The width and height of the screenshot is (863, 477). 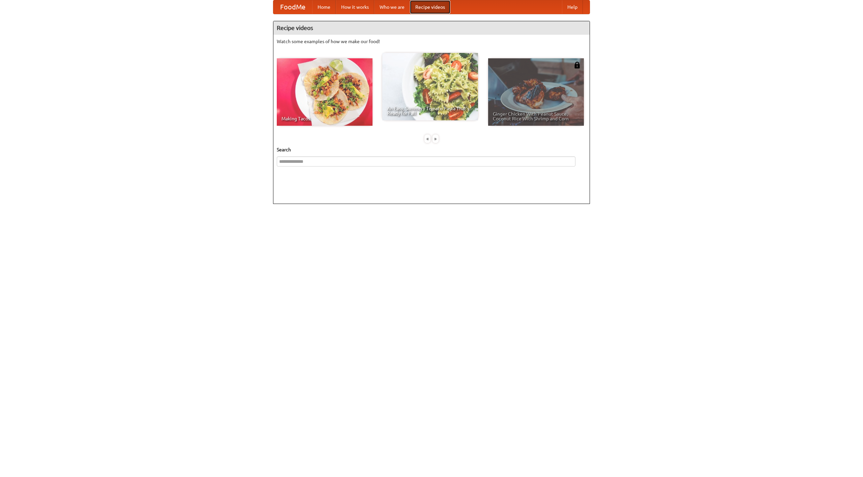 What do you see at coordinates (355, 7) in the screenshot?
I see `a: How it works` at bounding box center [355, 7].